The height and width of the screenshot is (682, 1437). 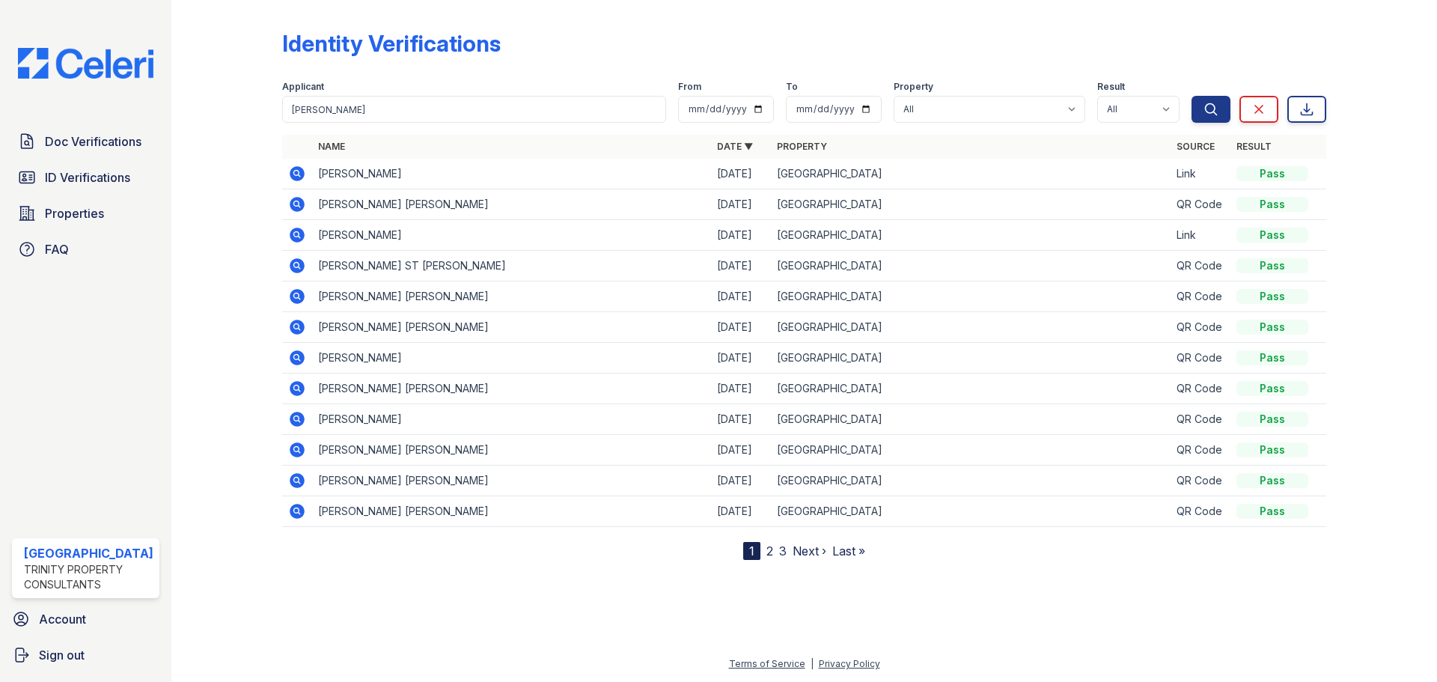 What do you see at coordinates (61, 655) in the screenshot?
I see `span: Sign out` at bounding box center [61, 655].